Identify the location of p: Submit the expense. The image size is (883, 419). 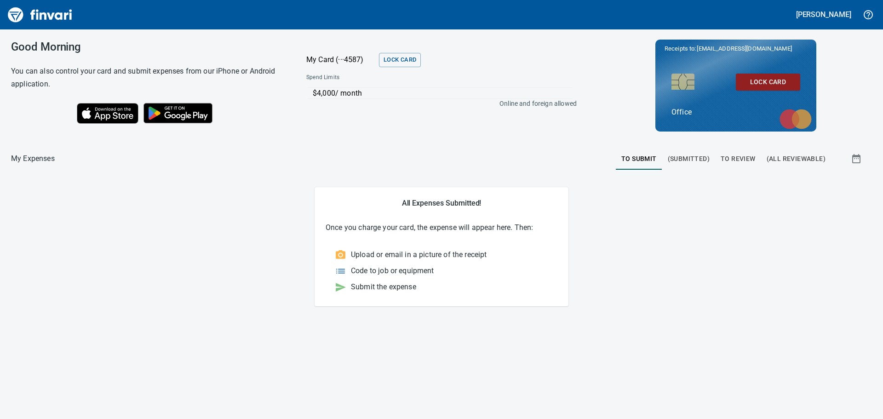
(383, 287).